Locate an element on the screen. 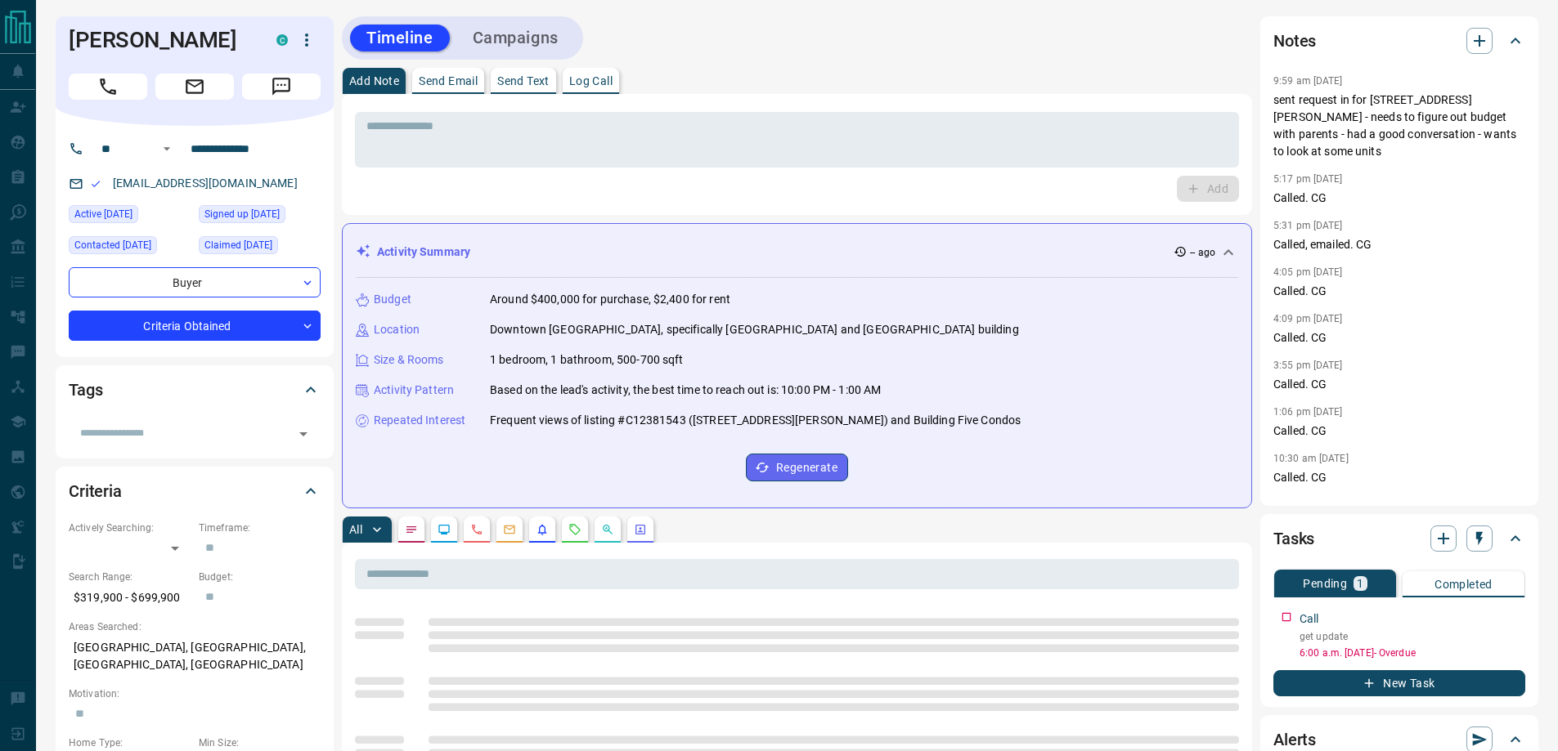 This screenshot has width=1558, height=751. h2: Tags is located at coordinates (85, 390).